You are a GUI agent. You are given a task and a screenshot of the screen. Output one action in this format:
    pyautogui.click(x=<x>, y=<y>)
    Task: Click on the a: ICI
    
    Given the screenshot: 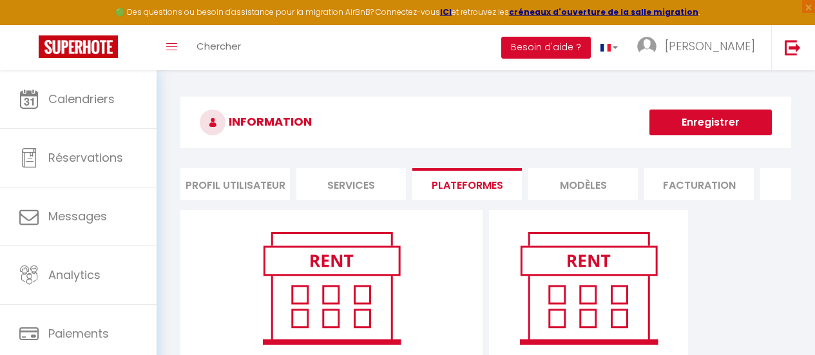 What is the action you would take?
    pyautogui.click(x=446, y=12)
    